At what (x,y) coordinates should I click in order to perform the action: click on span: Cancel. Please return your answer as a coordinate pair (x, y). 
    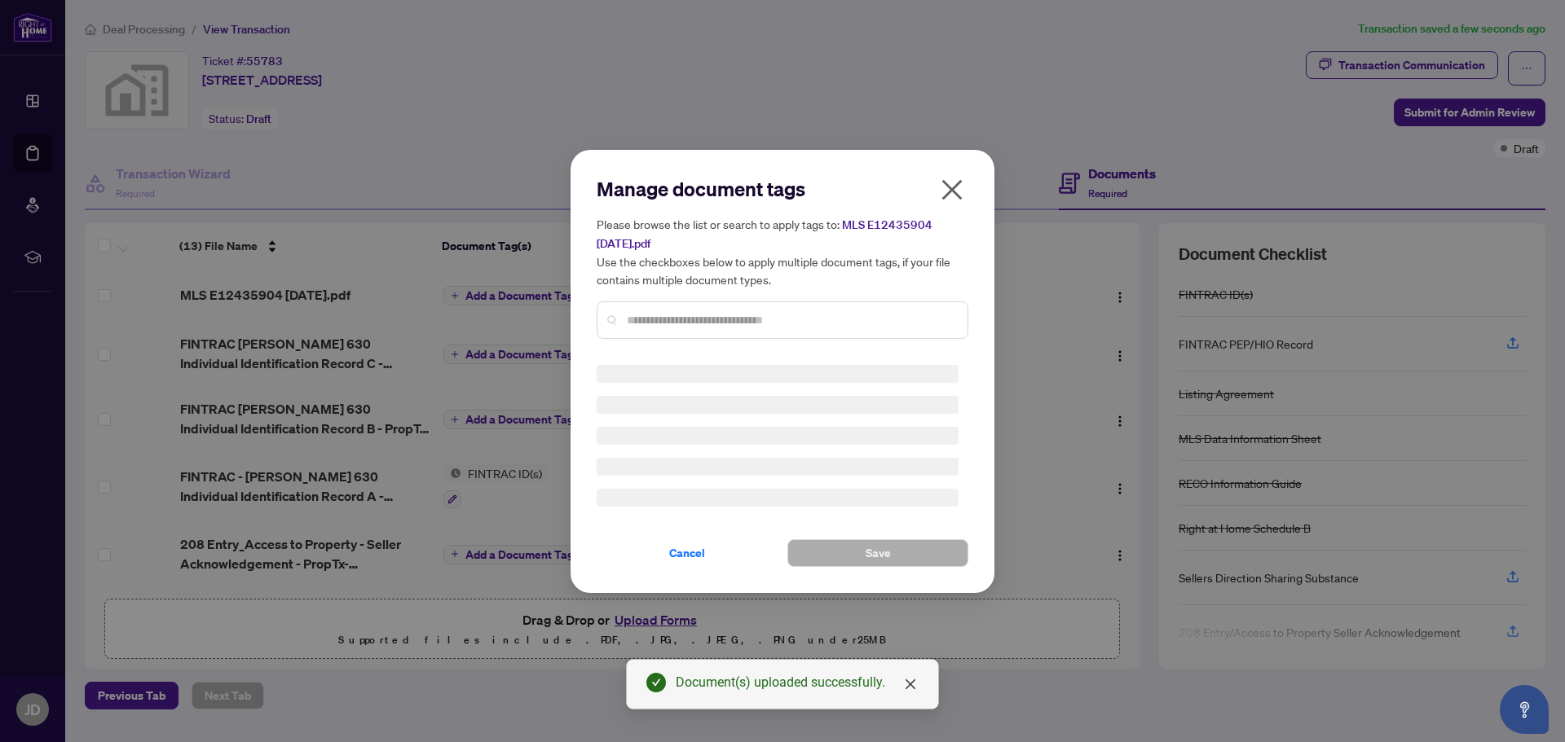
    Looking at the image, I should click on (687, 553).